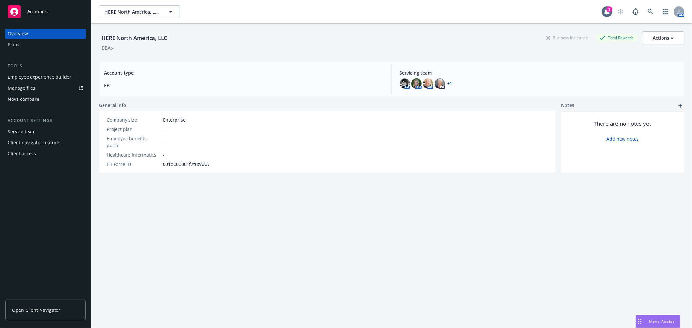 Image resolution: width=692 pixels, height=328 pixels. I want to click on a: Client navigator features, so click(45, 143).